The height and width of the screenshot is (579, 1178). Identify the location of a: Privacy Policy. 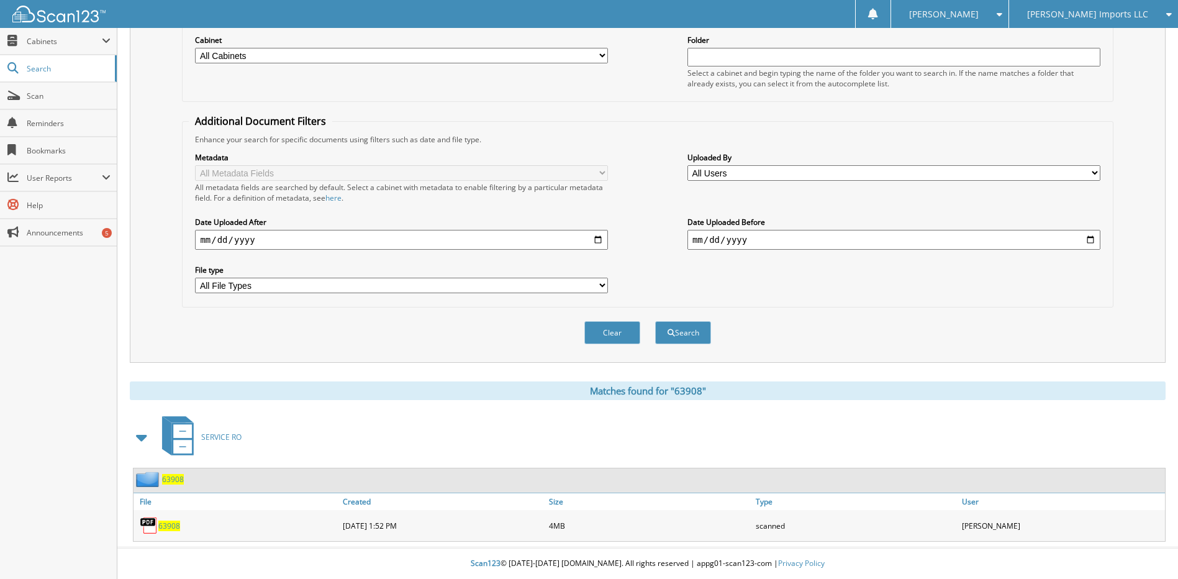
(801, 563).